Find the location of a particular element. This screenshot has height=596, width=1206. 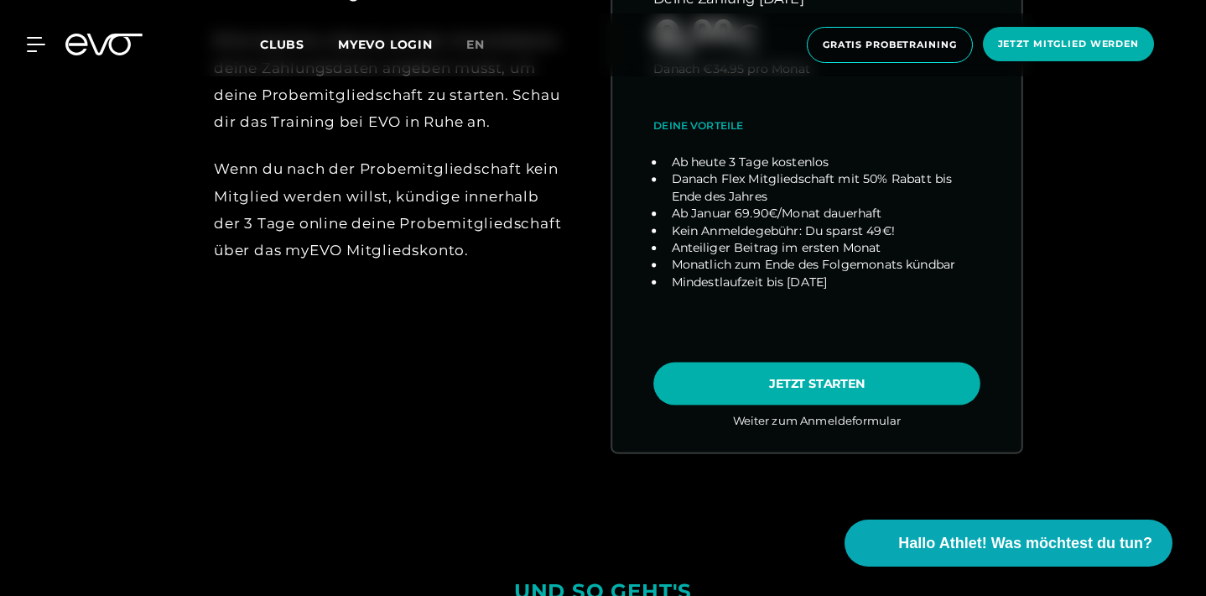

span: Jetzt Mitglied werden is located at coordinates (1069, 44).